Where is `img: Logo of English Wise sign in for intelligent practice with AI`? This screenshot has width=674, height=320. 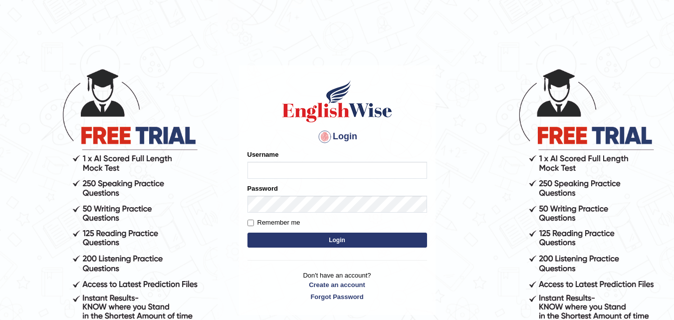 img: Logo of English Wise sign in for intelligent practice with AI is located at coordinates (337, 101).